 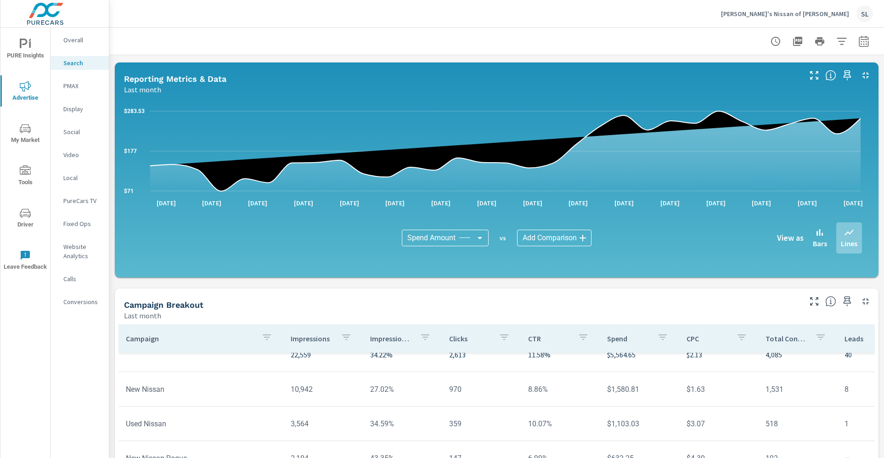 What do you see at coordinates (640, 389) in the screenshot?
I see `td: $1,580.81` at bounding box center [640, 389].